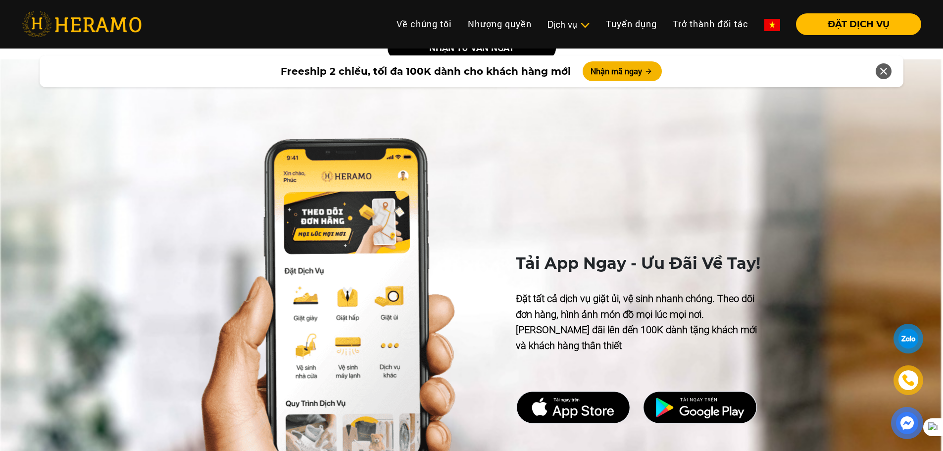 Image resolution: width=943 pixels, height=451 pixels. I want to click on a: Về chúng tôi, so click(424, 24).